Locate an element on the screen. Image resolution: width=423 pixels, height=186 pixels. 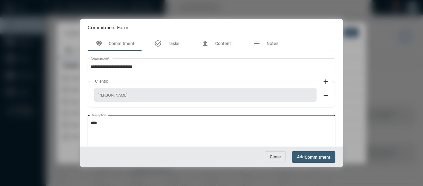
label: Clients: is located at coordinates (102, 81).